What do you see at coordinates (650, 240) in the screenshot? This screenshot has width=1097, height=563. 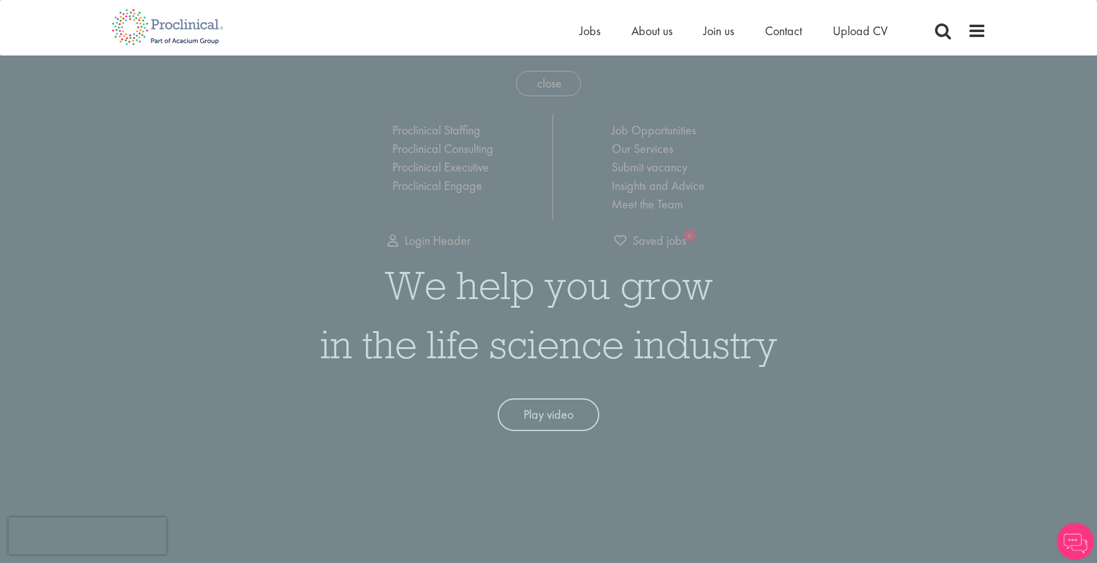 I see `span: Saved jobs` at bounding box center [650, 240].